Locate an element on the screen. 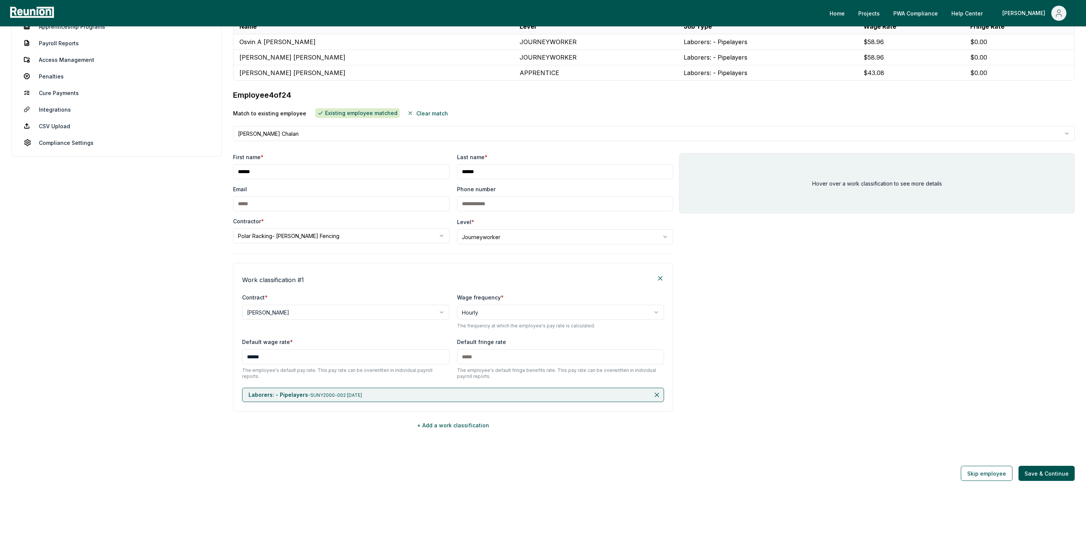  th: Name is located at coordinates (373, 26).